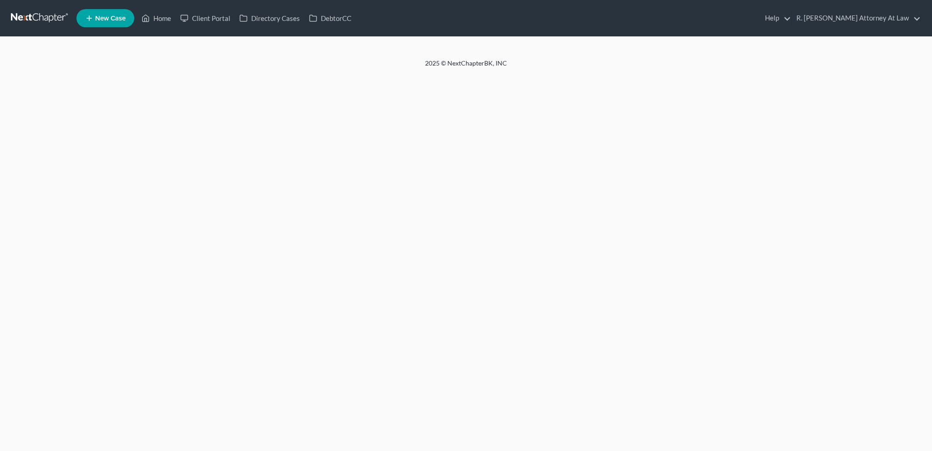 The image size is (932, 451). I want to click on new-legal-case-button: New Case, so click(105, 18).